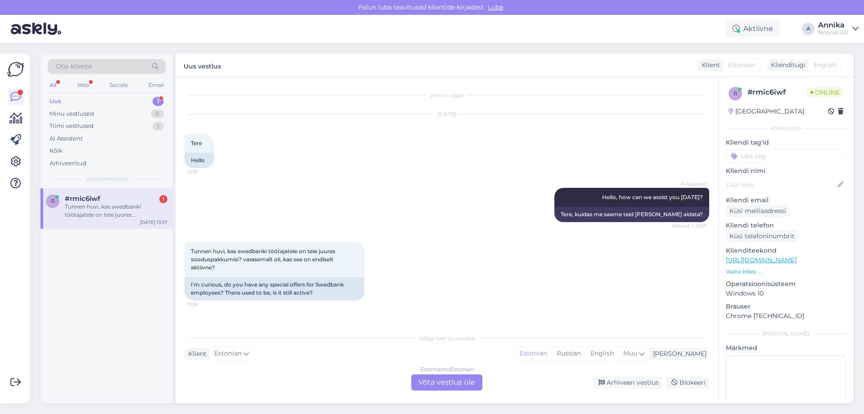  I want to click on p: Klienditeekond, so click(786, 250).